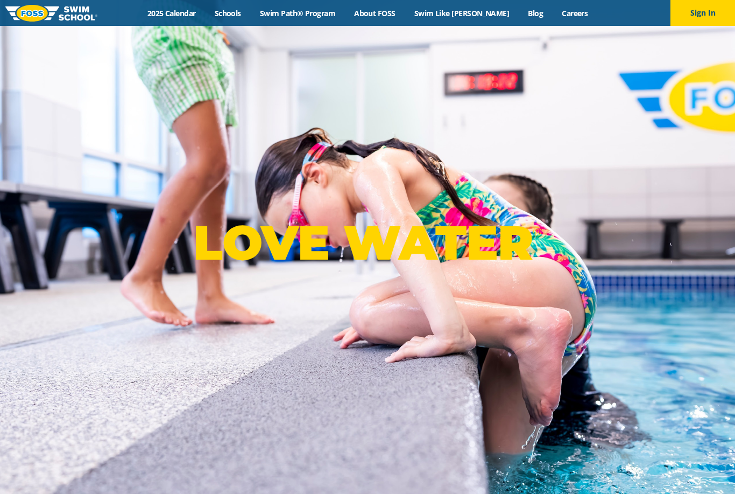  Describe the element at coordinates (171, 13) in the screenshot. I see `a: 2025 Calendar` at that location.